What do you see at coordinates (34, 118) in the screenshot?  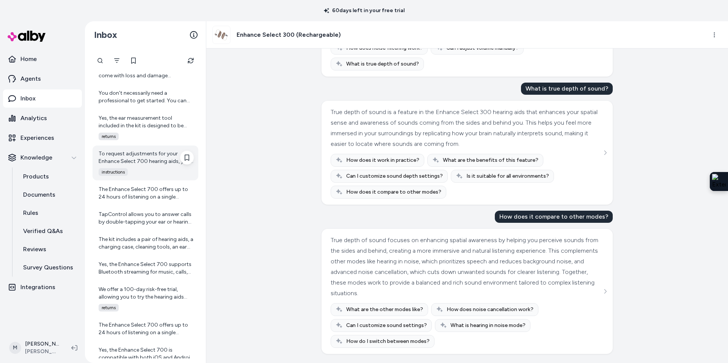 I see `p: Analytics` at bounding box center [34, 118].